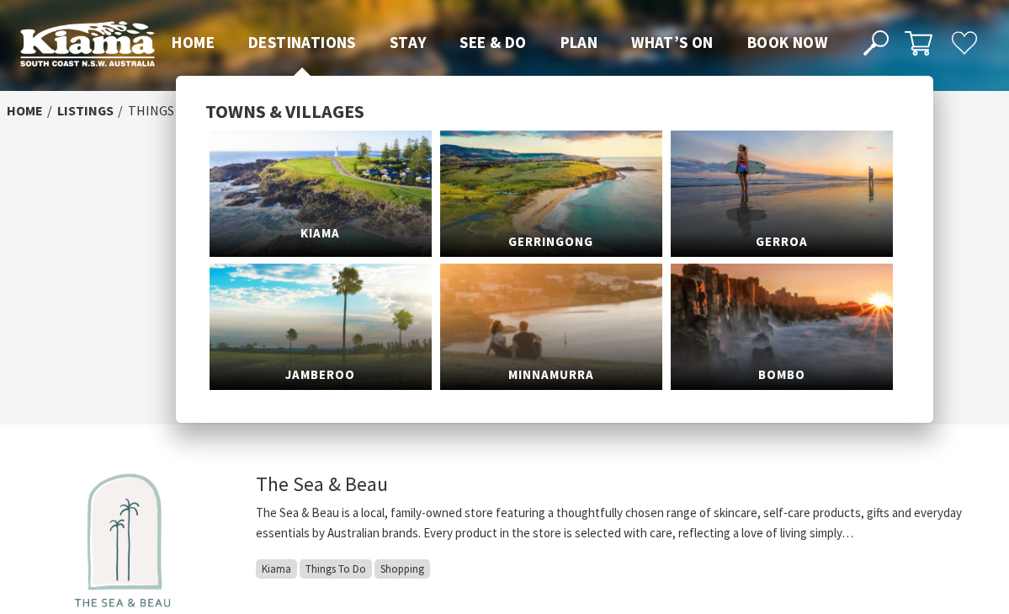 The width and height of the screenshot is (1009, 614). Describe the element at coordinates (24, 110) in the screenshot. I see `a: Home` at that location.